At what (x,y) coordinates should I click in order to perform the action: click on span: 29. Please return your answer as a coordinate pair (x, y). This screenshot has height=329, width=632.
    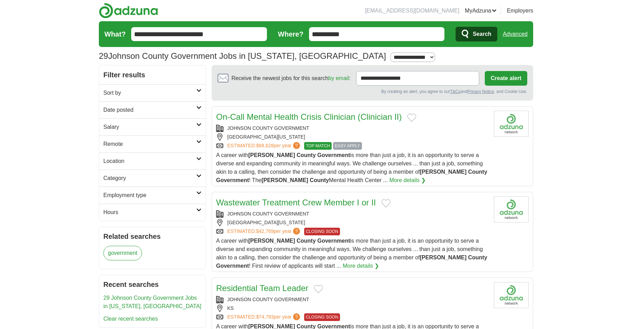
    Looking at the image, I should click on (103, 56).